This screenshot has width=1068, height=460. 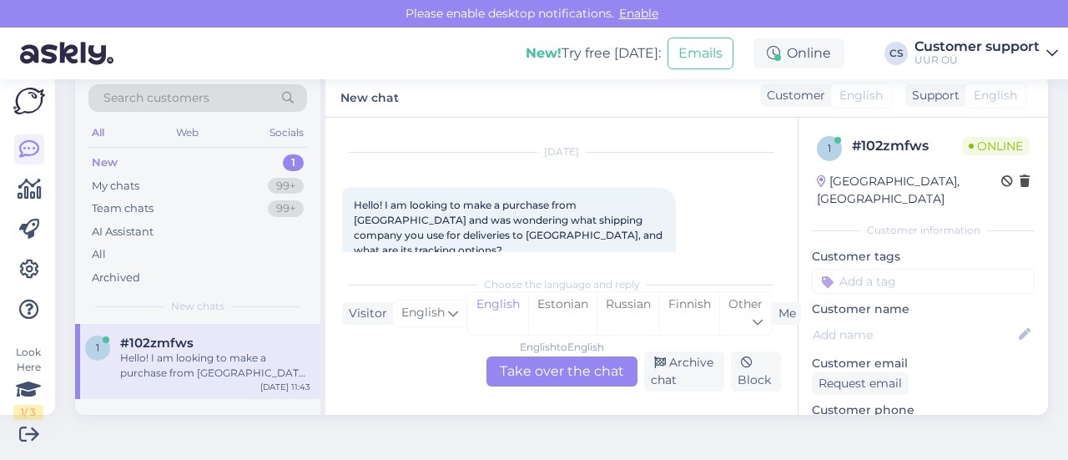 I want to click on img: Askly Logo, so click(x=29, y=101).